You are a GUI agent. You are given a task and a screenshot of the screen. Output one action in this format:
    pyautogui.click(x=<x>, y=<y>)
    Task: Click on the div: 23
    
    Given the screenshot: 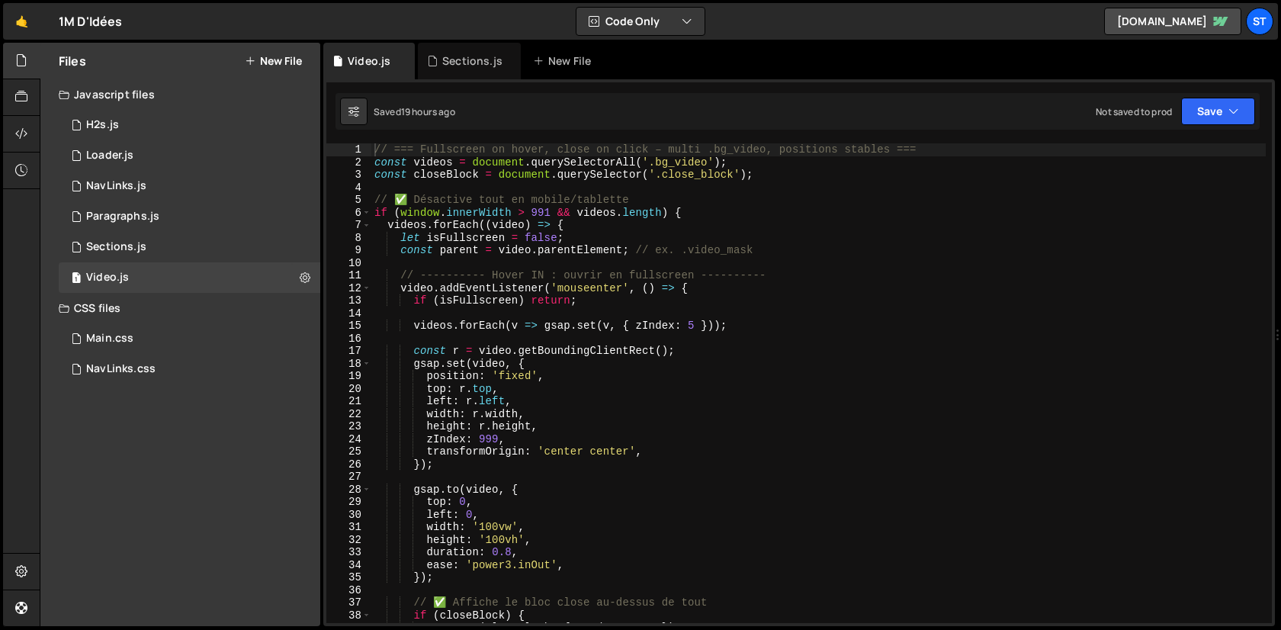 What is the action you would take?
    pyautogui.click(x=348, y=426)
    